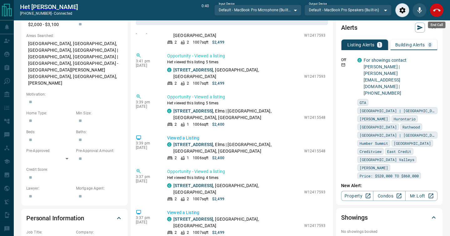  I want to click on div: Default - MacBook Pro Microphone (Built-in), so click(258, 10).